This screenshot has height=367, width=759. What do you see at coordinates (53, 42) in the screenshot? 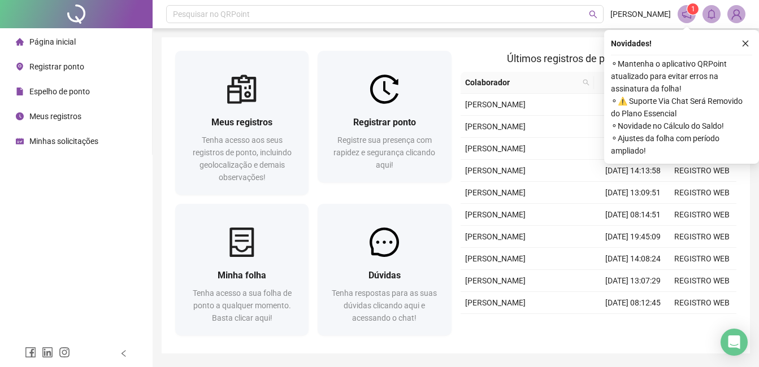
I see `span: Página inicial` at bounding box center [53, 42].